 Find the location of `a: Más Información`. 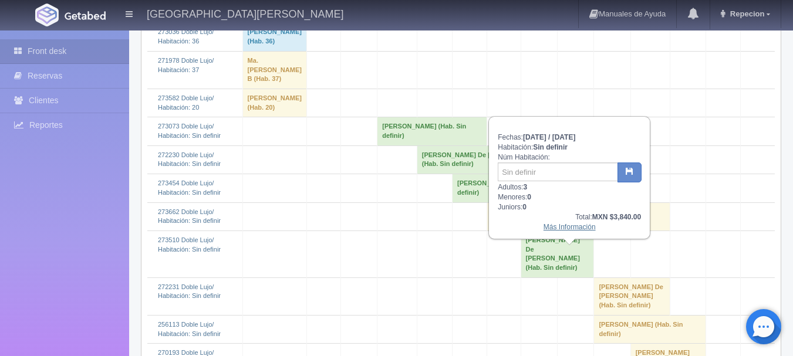

a: Más Información is located at coordinates (570, 227).